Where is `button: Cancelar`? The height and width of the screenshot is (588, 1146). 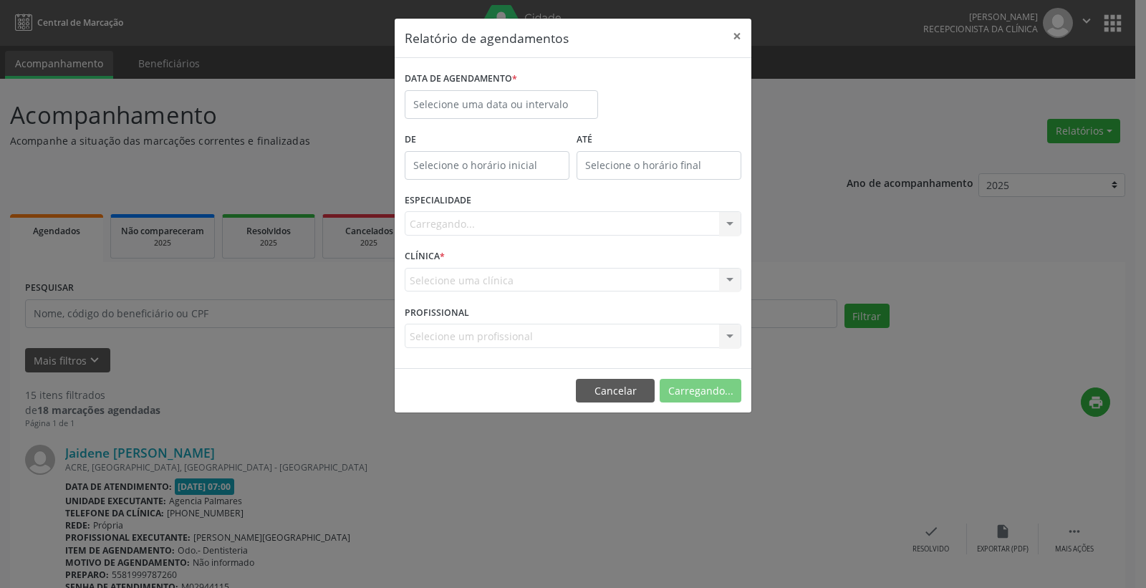 button: Cancelar is located at coordinates (615, 391).